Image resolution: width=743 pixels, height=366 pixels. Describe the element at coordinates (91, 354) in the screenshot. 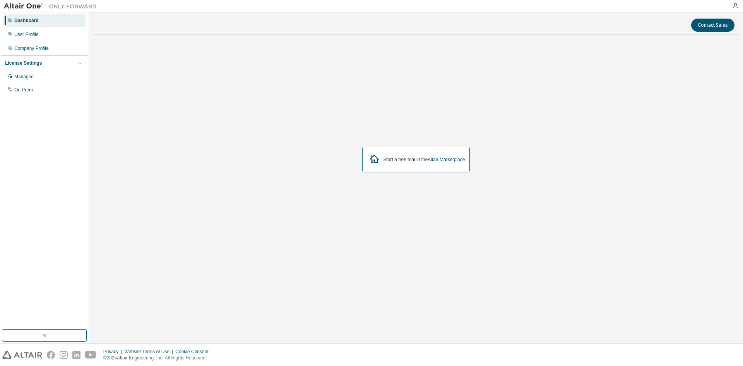

I see `img: youtube.svg` at that location.